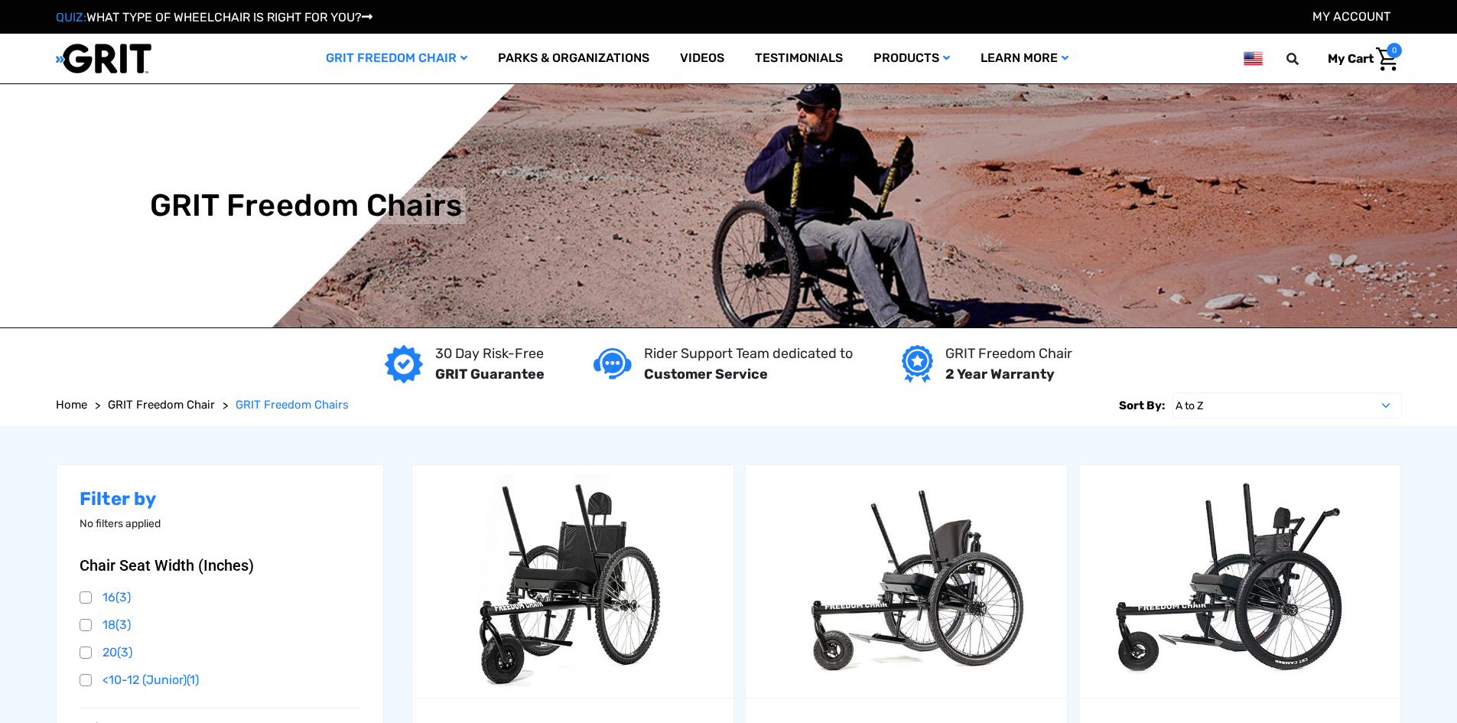  Describe the element at coordinates (1240, 581) in the screenshot. I see `a: GRIT Freedom Chair: Spartan,$3,995.00` at that location.